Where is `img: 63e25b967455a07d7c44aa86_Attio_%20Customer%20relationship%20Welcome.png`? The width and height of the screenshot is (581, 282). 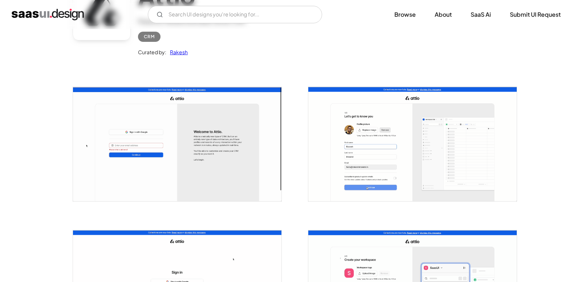 img: 63e25b967455a07d7c44aa86_Attio_%20Customer%20relationship%20Welcome.png is located at coordinates (177, 144).